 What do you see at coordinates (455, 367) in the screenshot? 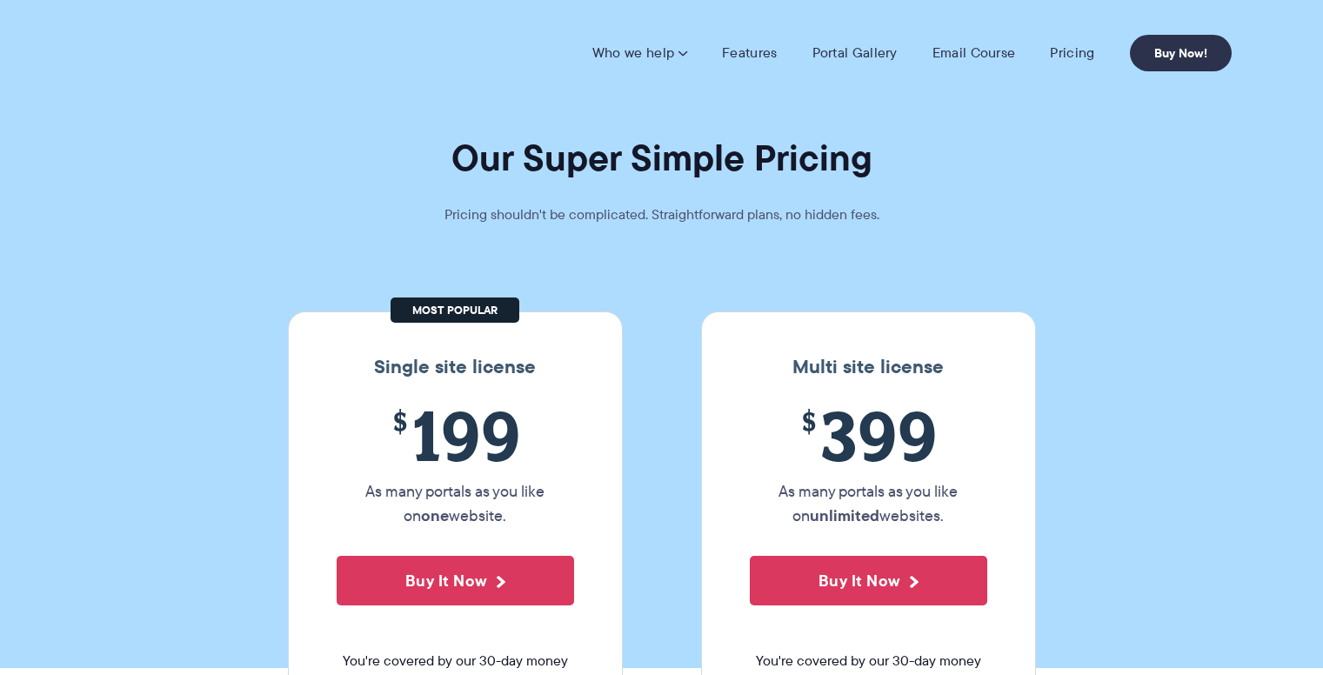
I see `h3: Single site license` at bounding box center [455, 367].